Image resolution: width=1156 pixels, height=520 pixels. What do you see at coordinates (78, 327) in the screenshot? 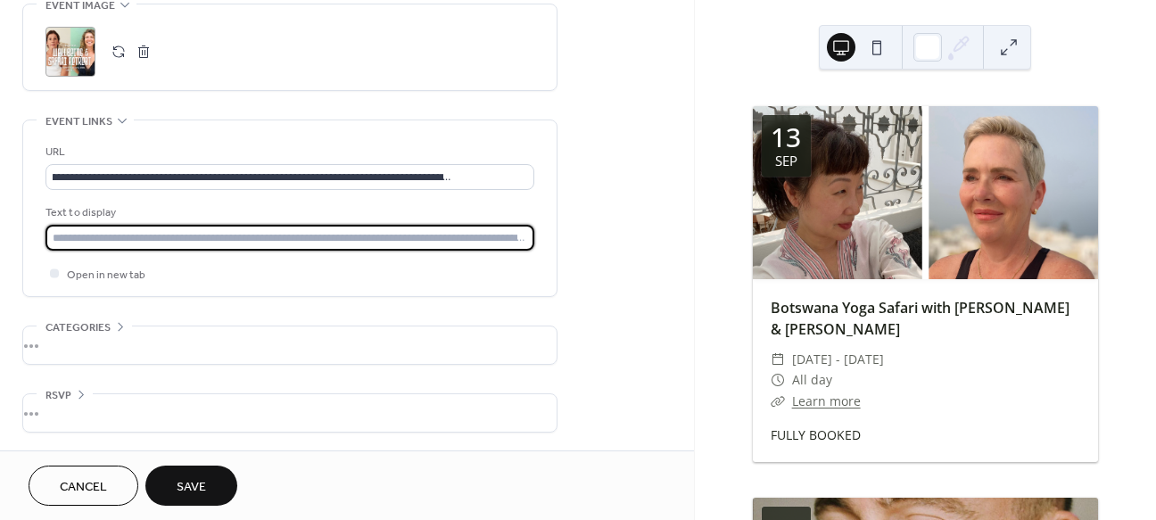
I see `span: Categories` at bounding box center [78, 327].